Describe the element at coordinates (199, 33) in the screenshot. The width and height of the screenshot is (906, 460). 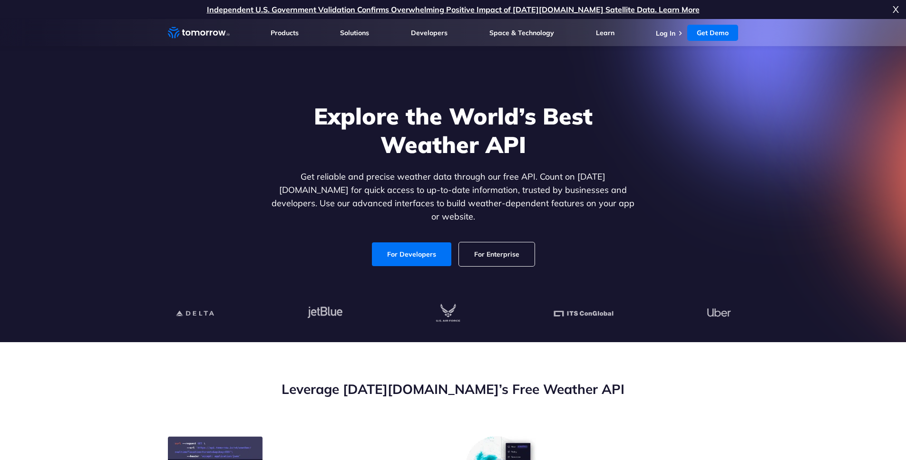
I see `a: Home link` at that location.